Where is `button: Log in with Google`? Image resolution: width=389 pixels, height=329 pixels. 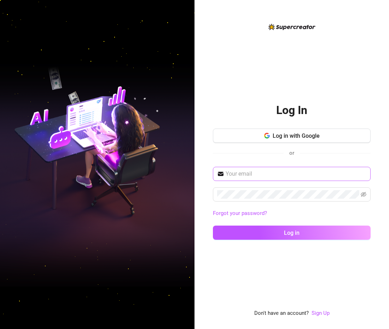 button: Log in with Google is located at coordinates (292, 135).